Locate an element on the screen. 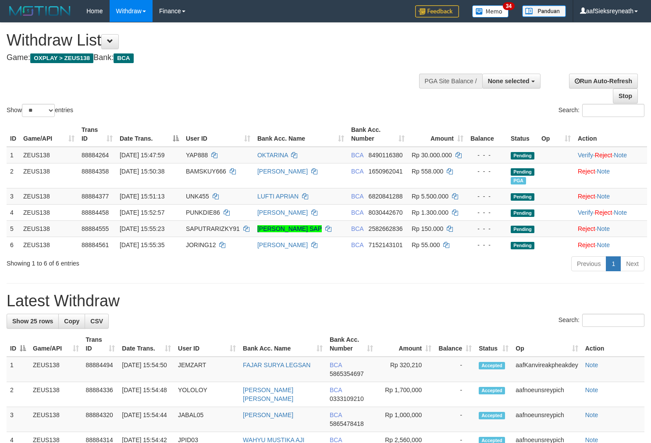  h1: Withdraw List is located at coordinates (216, 40).